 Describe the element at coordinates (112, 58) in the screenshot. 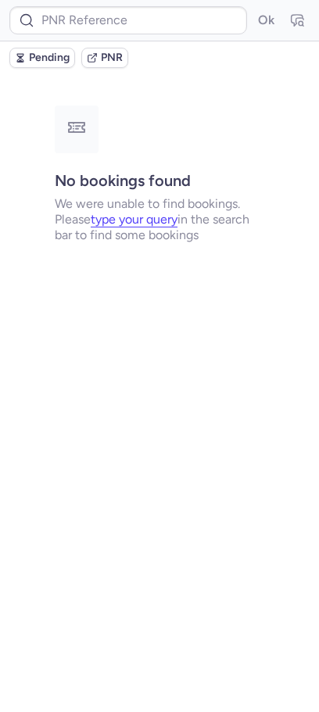

I see `span: PNR` at that location.